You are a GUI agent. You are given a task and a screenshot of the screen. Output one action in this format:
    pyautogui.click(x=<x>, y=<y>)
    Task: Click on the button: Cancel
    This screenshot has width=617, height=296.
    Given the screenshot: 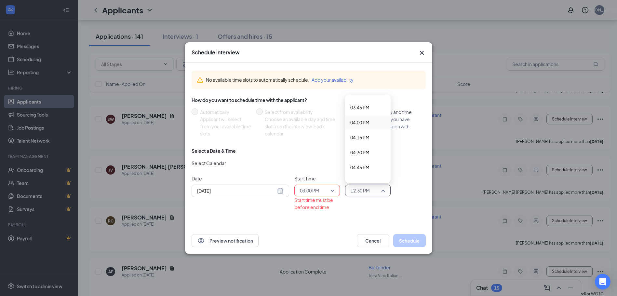 What is the action you would take?
    pyautogui.click(x=373, y=240)
    